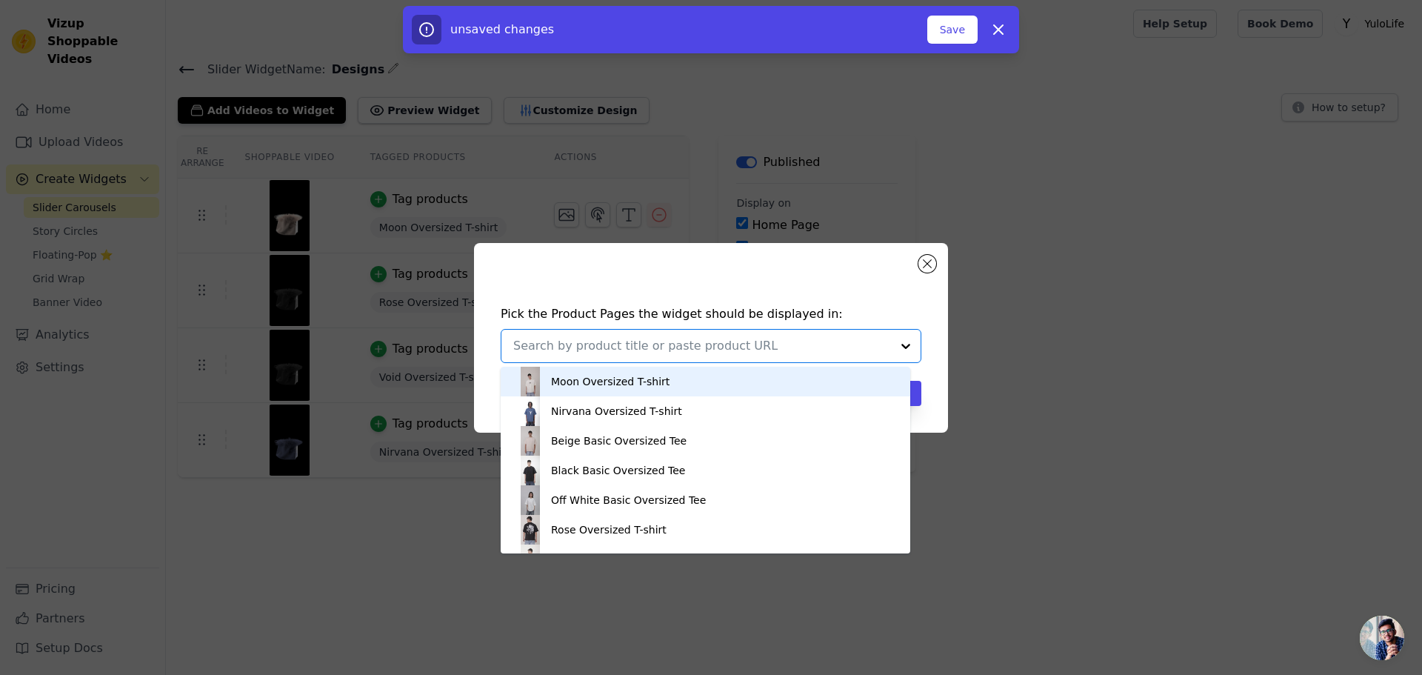  What do you see at coordinates (619, 441) in the screenshot?
I see `div: Beige Basic Oversized Tee` at bounding box center [619, 441].